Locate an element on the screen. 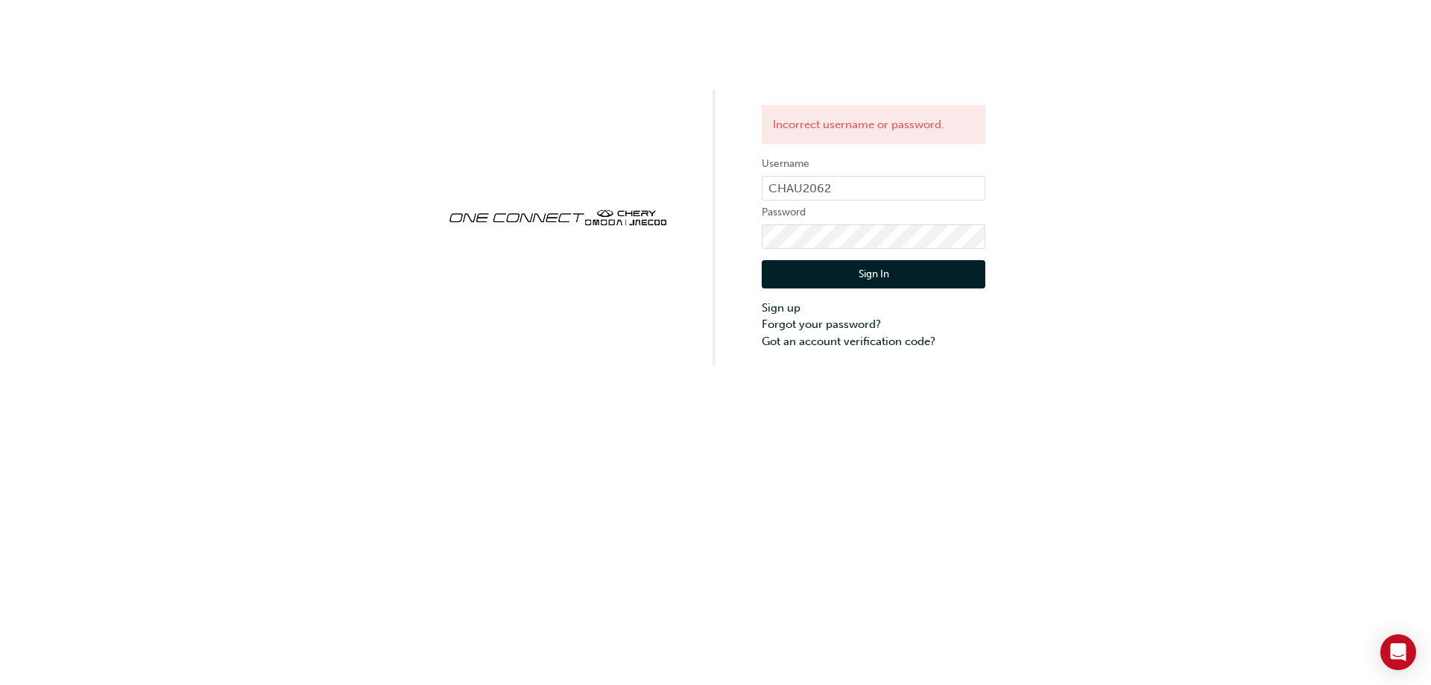 This screenshot has width=1431, height=685. button: Sign In is located at coordinates (874, 274).